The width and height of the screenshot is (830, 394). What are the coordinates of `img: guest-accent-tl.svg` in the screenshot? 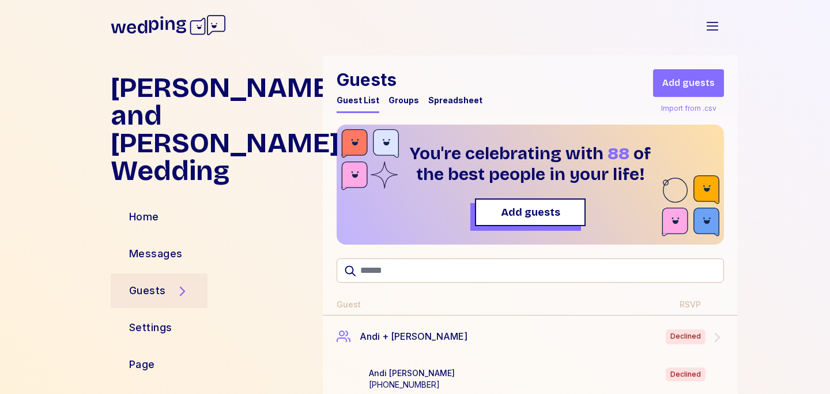 It's located at (370, 161).